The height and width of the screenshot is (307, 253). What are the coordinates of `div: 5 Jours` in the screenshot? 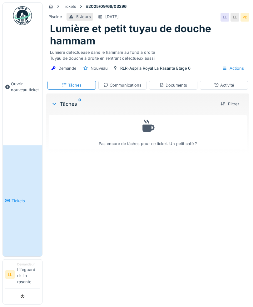 It's located at (84, 17).